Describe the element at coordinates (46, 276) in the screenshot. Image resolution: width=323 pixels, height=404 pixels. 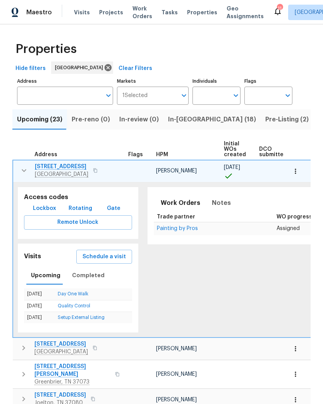
I see `span: Upcoming` at that location.